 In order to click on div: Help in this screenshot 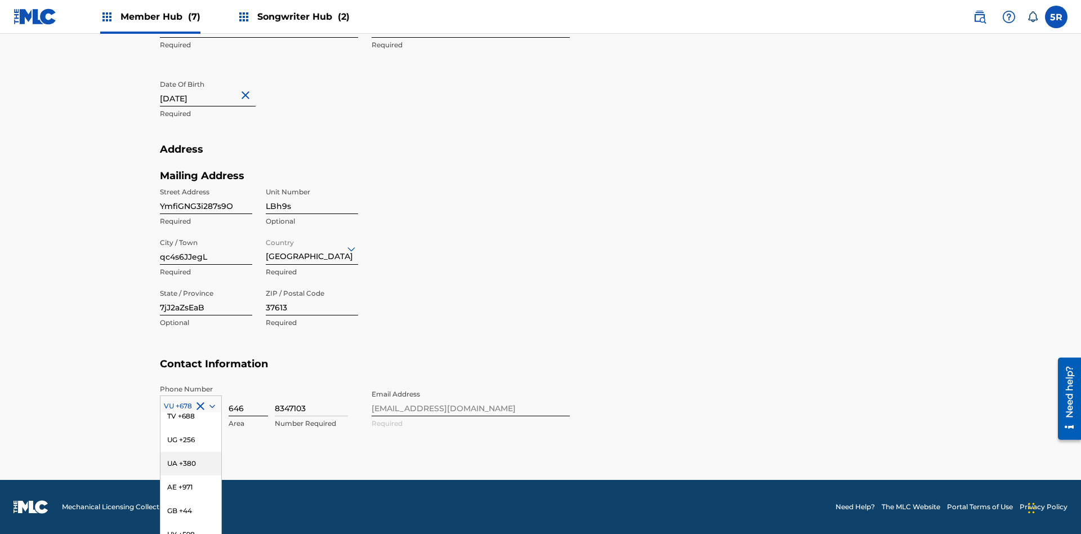, I will do `click(1009, 17)`.